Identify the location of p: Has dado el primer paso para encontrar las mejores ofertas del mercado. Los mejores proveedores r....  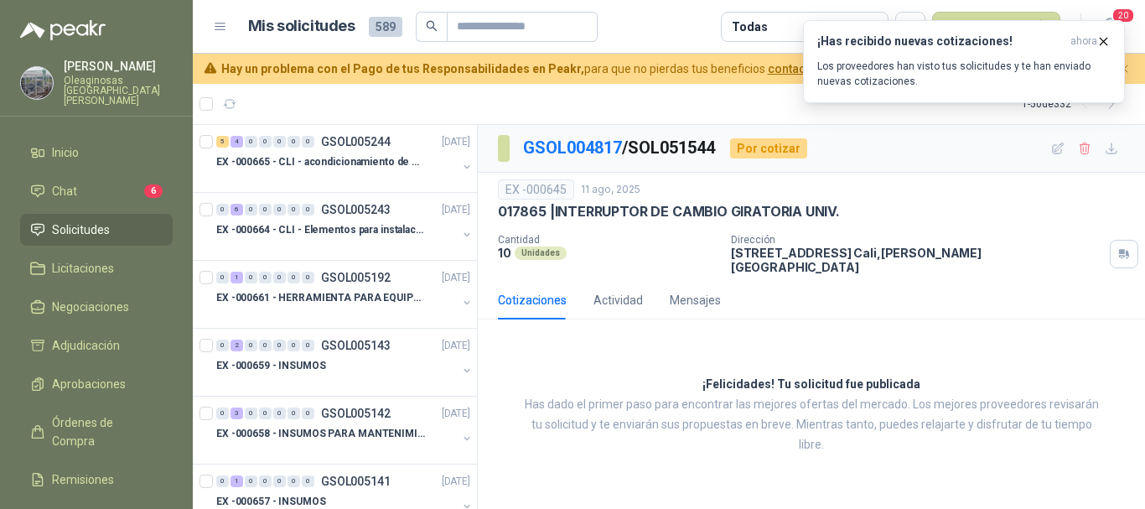
(811, 425).